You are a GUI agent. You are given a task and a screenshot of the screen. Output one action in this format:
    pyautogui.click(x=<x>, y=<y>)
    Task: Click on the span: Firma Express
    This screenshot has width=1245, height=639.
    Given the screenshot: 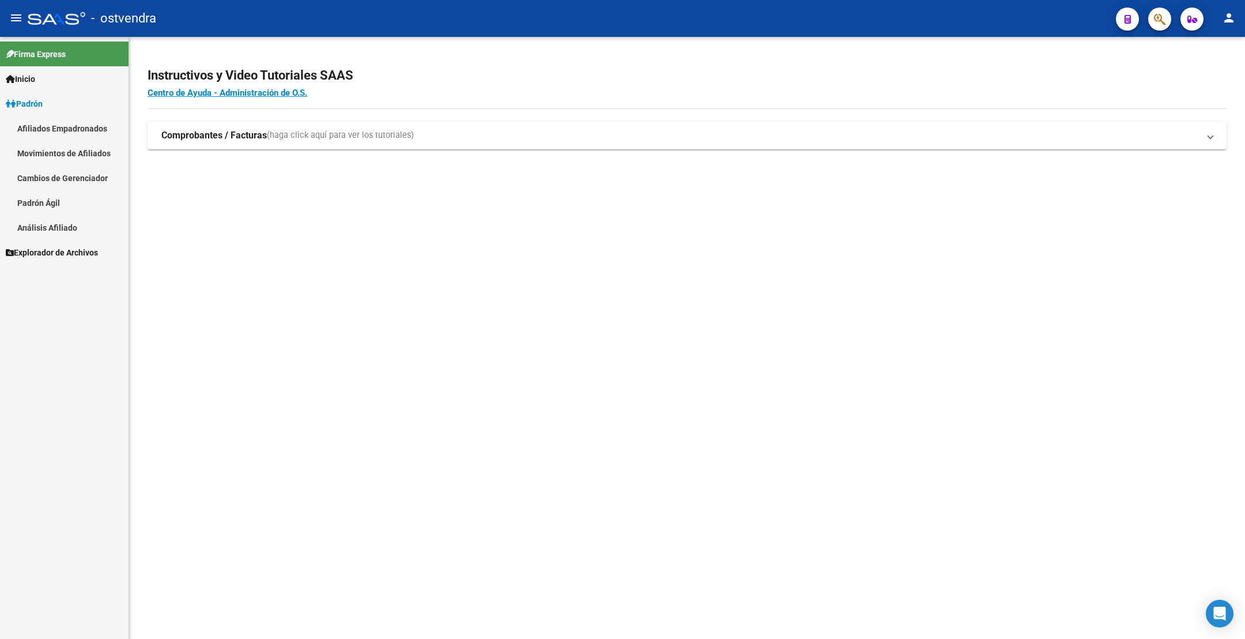 What is the action you would take?
    pyautogui.click(x=36, y=54)
    